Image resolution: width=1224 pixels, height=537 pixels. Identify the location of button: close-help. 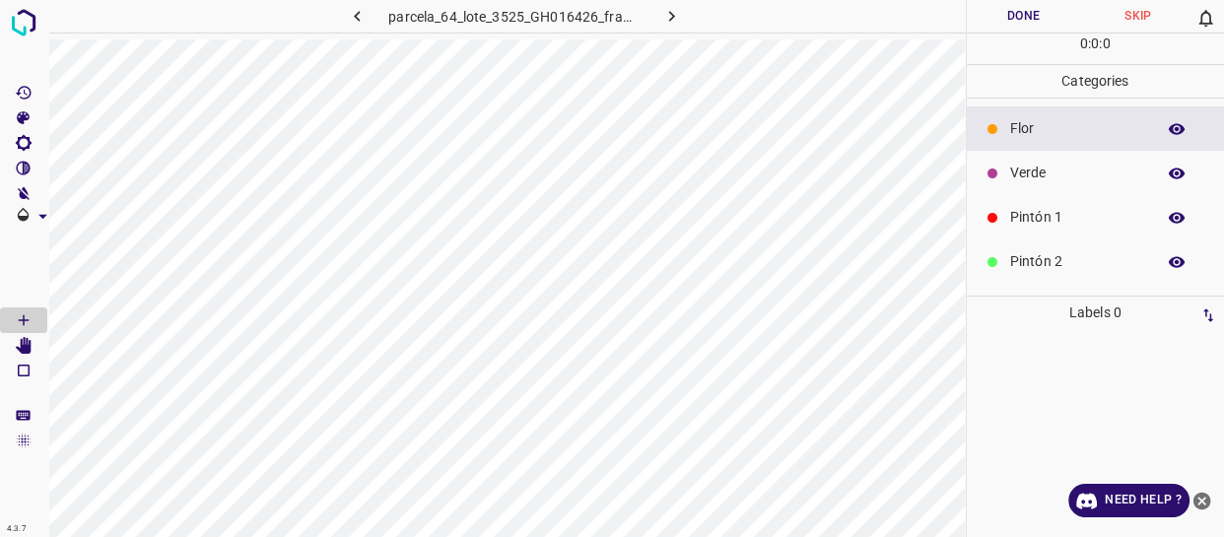
(1202, 501).